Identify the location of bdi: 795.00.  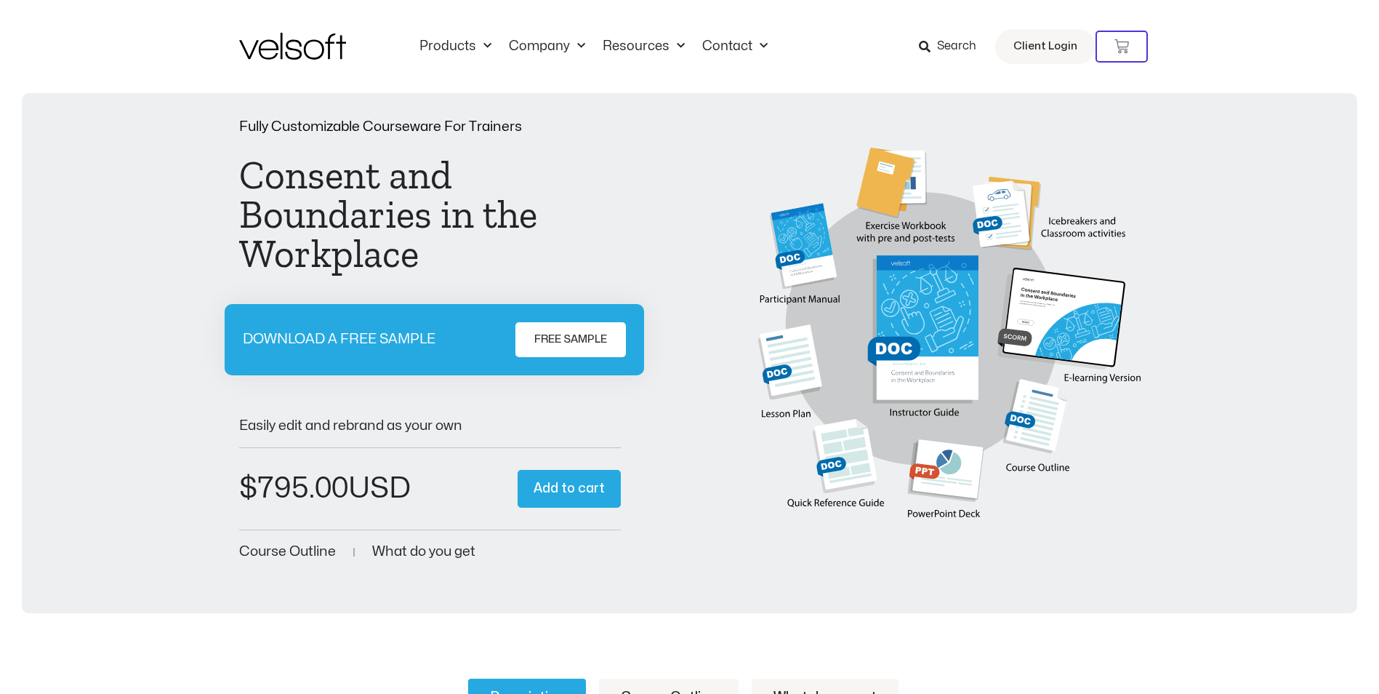
(294, 488).